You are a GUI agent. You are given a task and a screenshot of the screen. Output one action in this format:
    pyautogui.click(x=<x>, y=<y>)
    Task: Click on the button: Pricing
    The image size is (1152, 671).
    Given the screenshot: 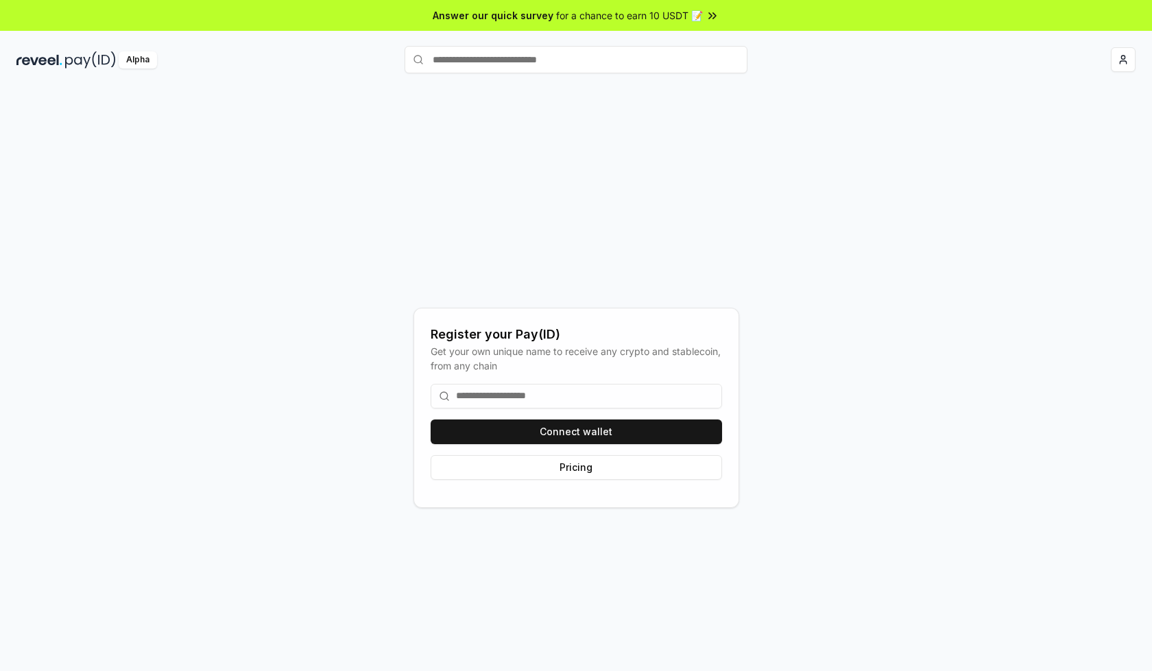 What is the action you would take?
    pyautogui.click(x=576, y=468)
    